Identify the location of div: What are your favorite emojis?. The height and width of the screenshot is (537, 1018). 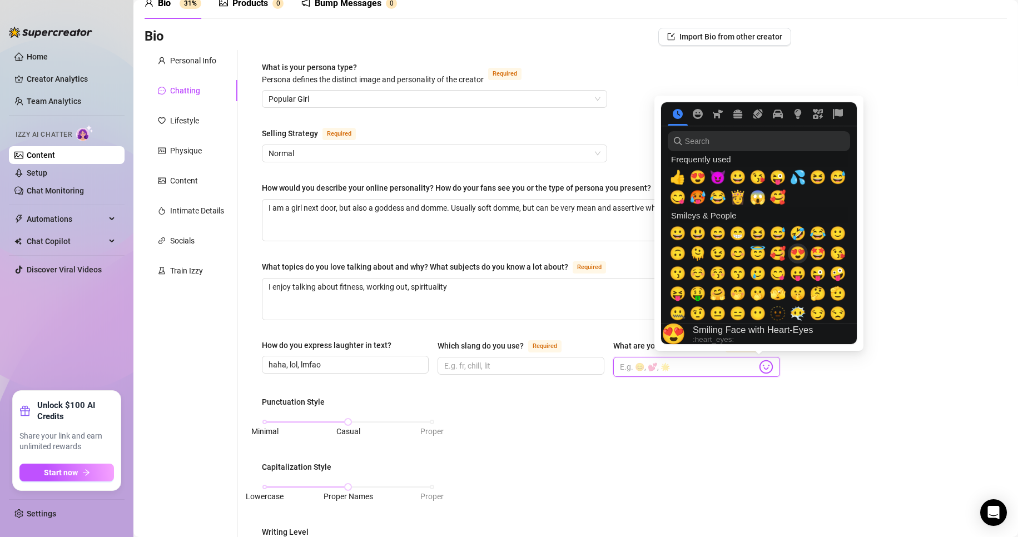
(667, 346).